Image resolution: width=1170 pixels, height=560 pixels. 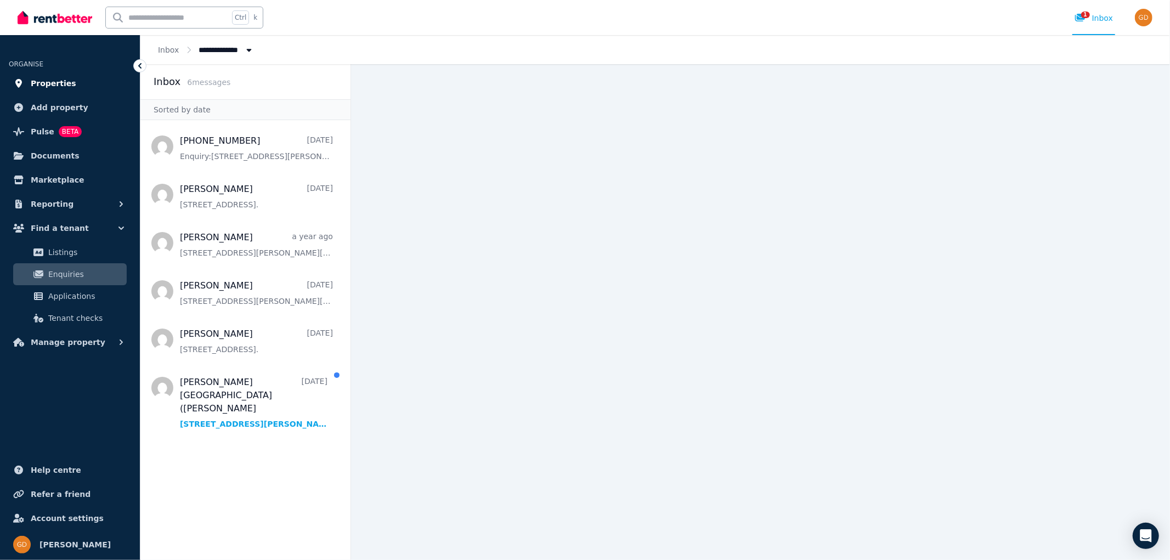 What do you see at coordinates (1094, 18) in the screenshot?
I see `div: Inbox` at bounding box center [1094, 18].